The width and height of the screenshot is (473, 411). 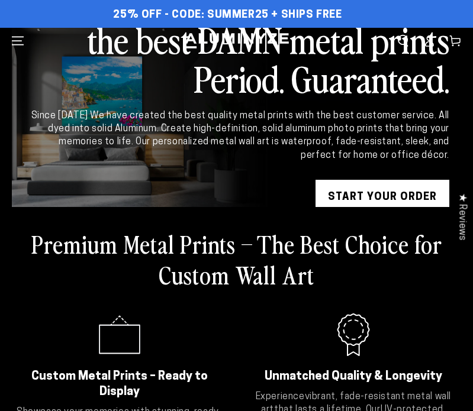 I want to click on h2: Custom Metal Prints – Ready to Display, so click(x=120, y=385).